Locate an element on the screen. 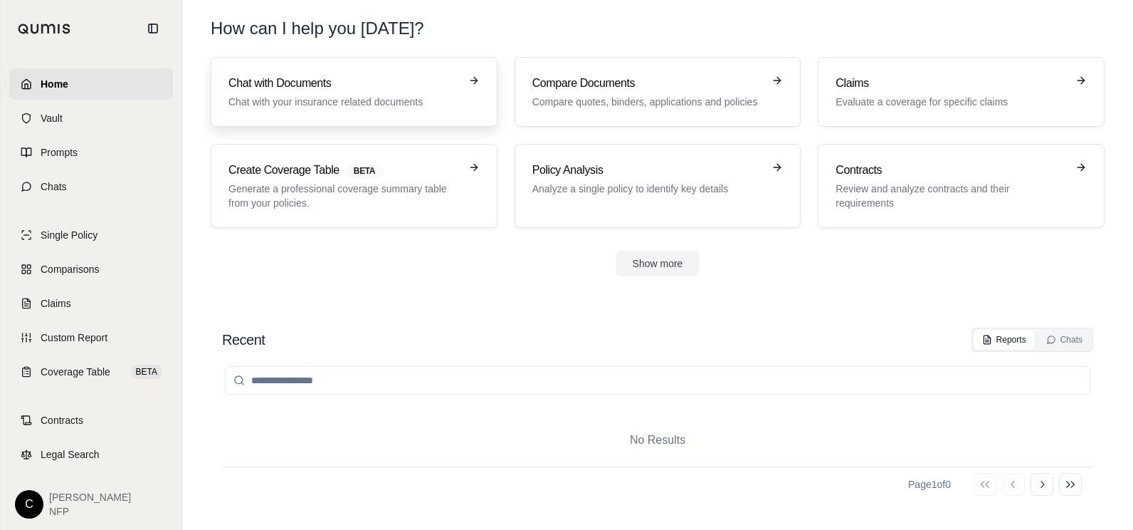 This screenshot has height=530, width=1133. a: Chats is located at coordinates (91, 187).